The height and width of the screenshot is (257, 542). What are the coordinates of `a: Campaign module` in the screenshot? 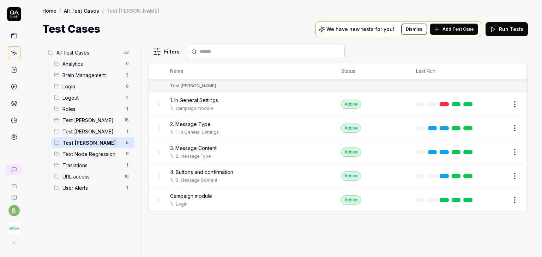 It's located at (194, 109).